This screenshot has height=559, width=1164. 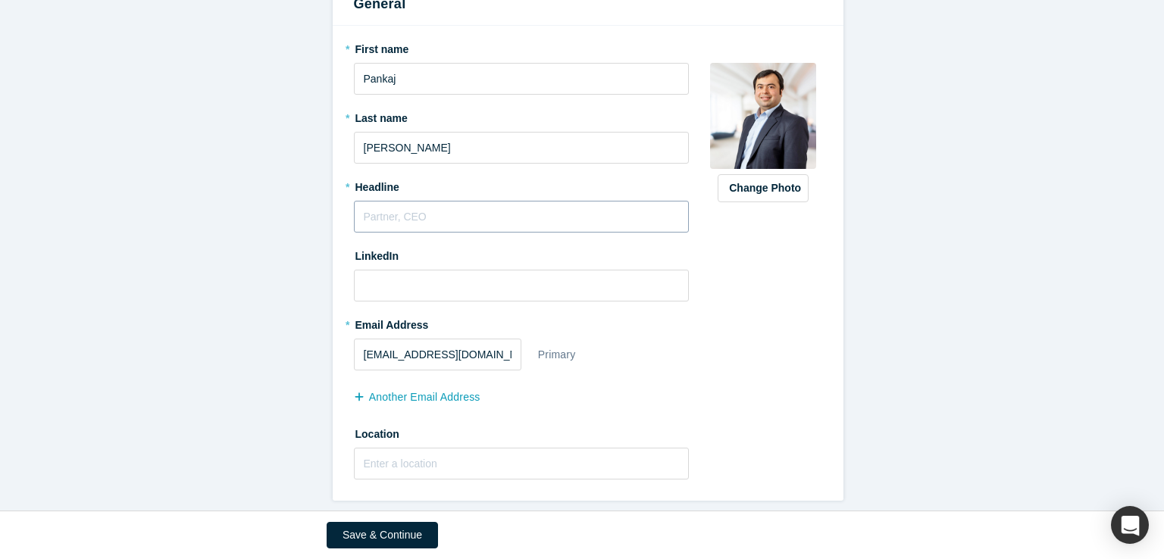 I want to click on input: Partner, CEO, so click(x=521, y=217).